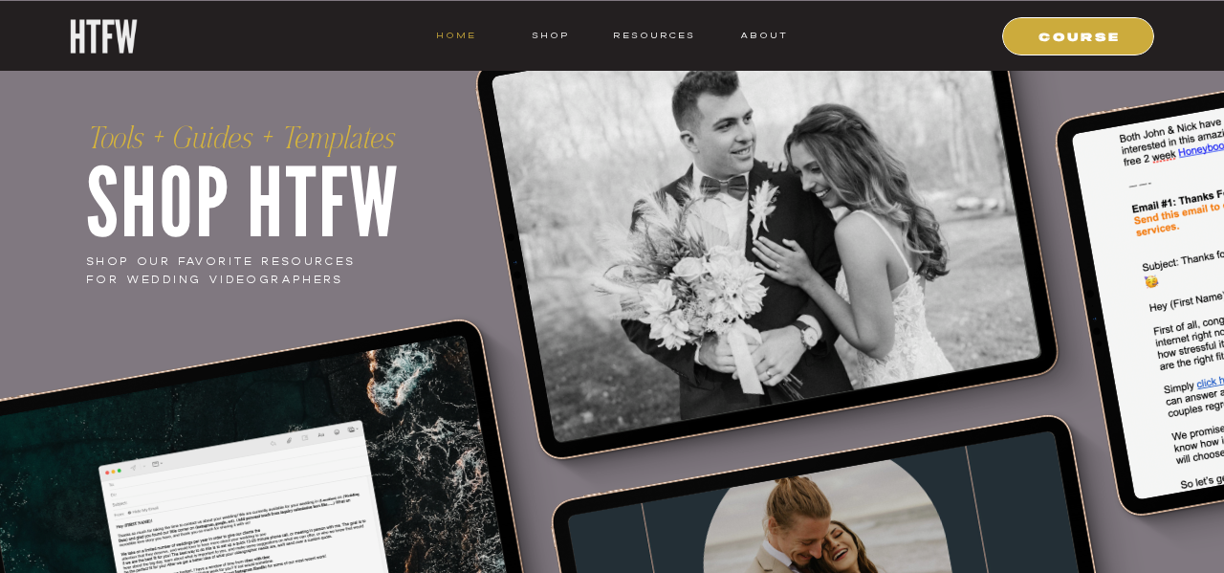 Image resolution: width=1224 pixels, height=573 pixels. I want to click on nav: shop, so click(550, 35).